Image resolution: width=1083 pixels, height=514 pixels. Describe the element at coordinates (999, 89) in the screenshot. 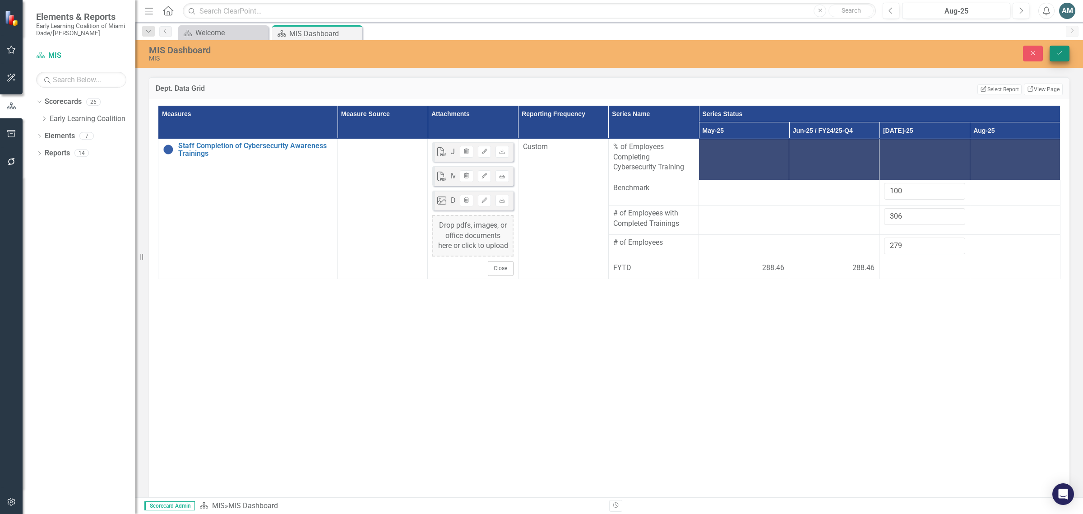

I see `button: Select Report` at that location.